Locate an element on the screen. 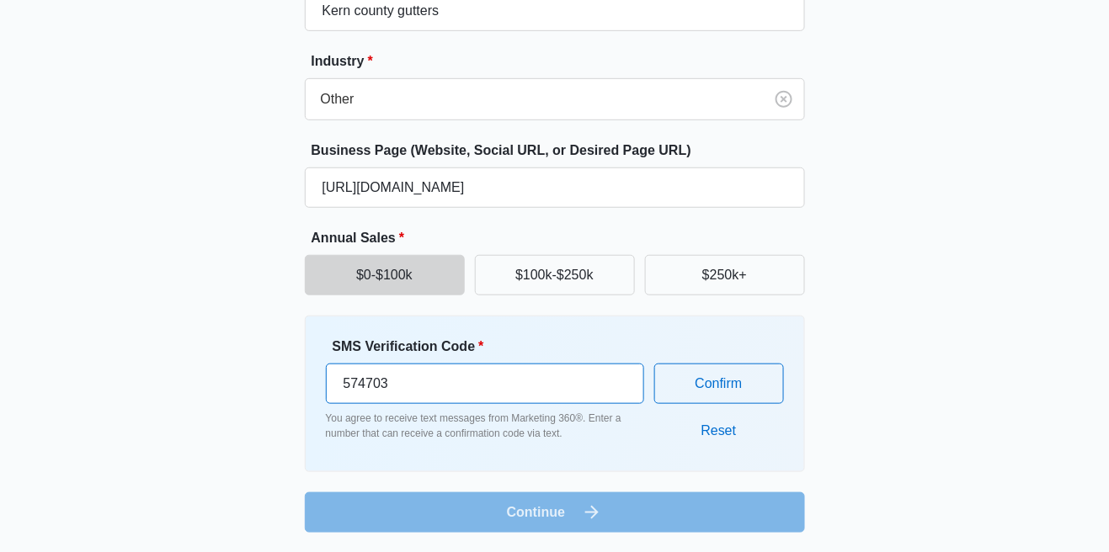 The height and width of the screenshot is (552, 1109). button: Clear is located at coordinates (784, 99).